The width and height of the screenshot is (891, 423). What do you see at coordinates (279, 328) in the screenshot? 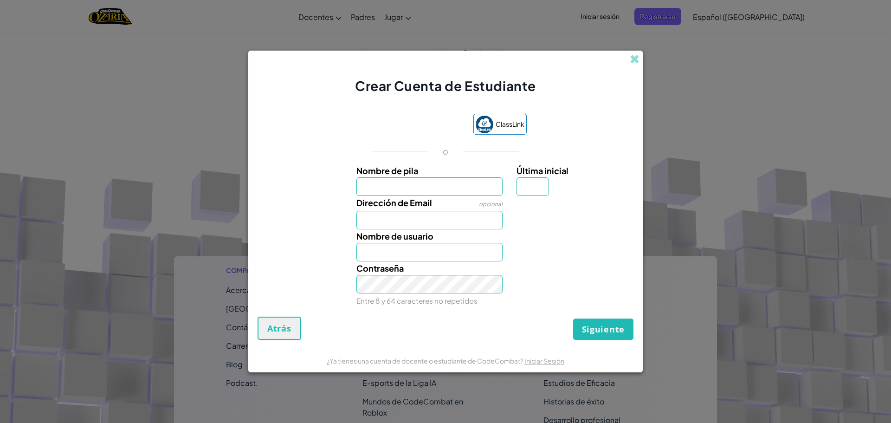
I see `span: Atrás` at bounding box center [279, 328].